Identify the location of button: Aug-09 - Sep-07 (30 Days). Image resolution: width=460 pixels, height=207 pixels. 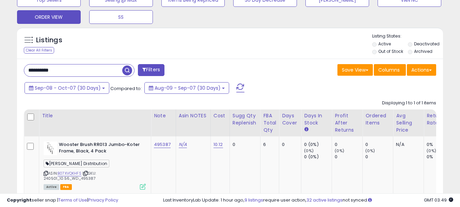
(187, 88).